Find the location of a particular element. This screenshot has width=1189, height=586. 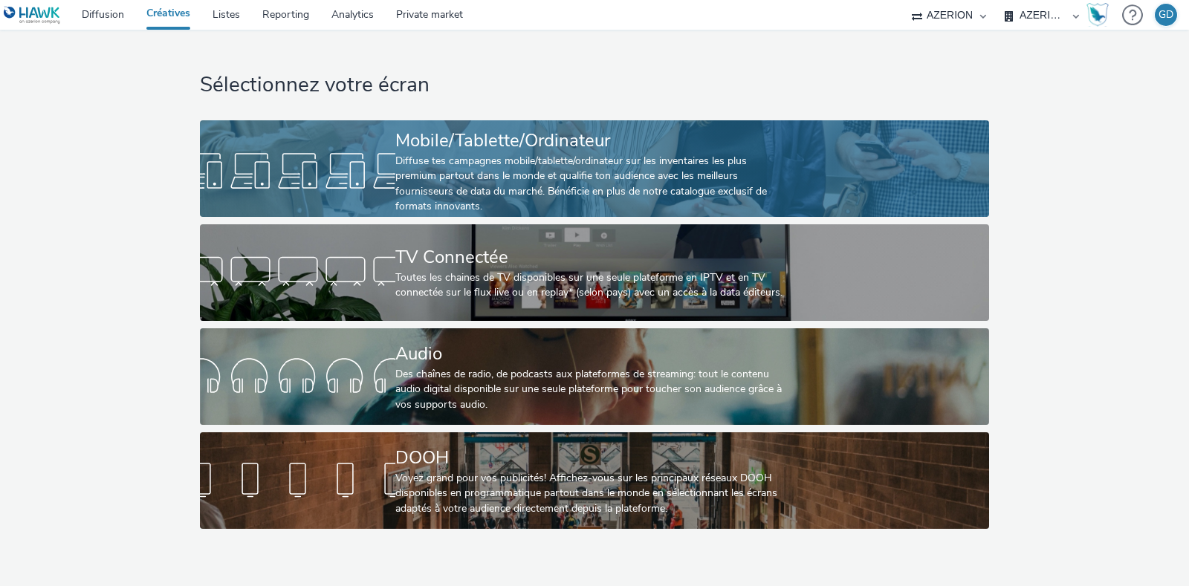

a: Hawk Academy is located at coordinates (1101, 15).